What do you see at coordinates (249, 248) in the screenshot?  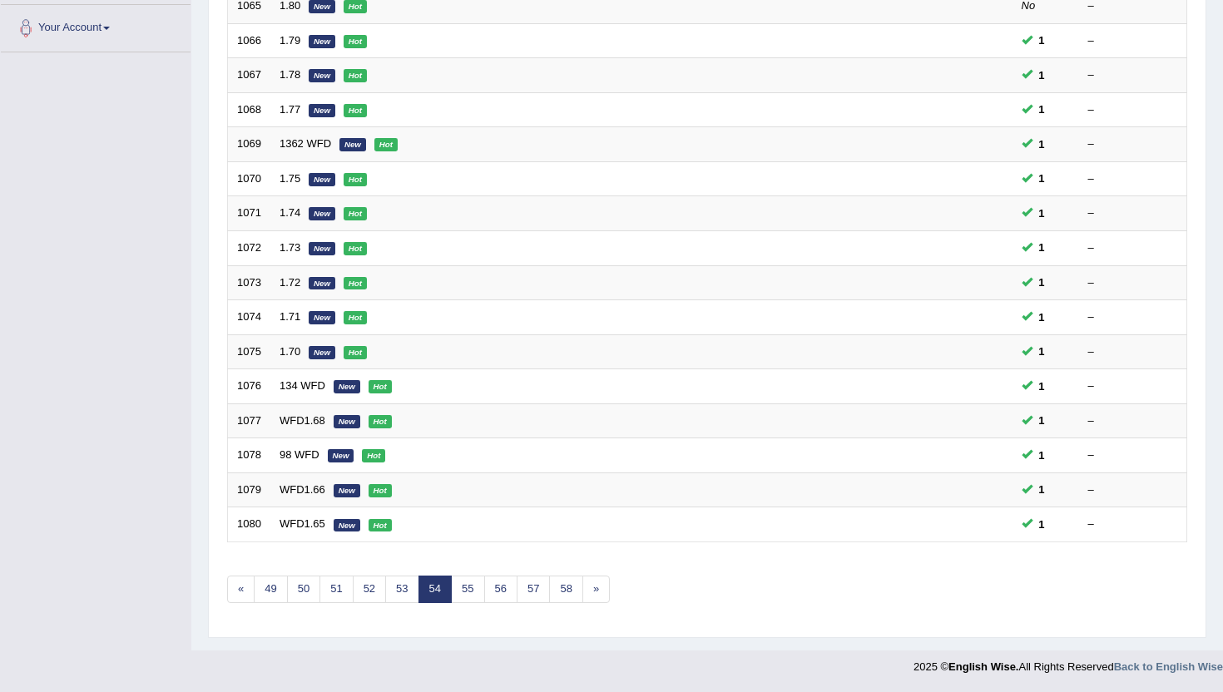 I see `td: 1072` at bounding box center [249, 248].